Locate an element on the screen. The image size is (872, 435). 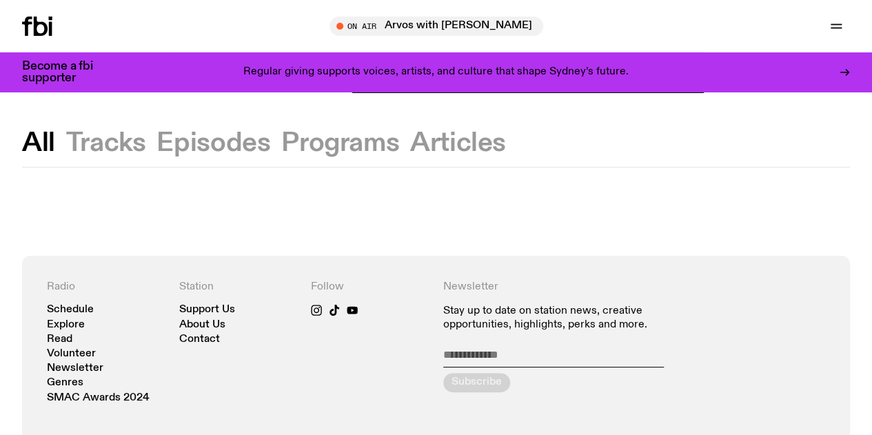
p: Regular giving supports voices, artists, and culture that shape Sydney’s future. is located at coordinates (436, 72).